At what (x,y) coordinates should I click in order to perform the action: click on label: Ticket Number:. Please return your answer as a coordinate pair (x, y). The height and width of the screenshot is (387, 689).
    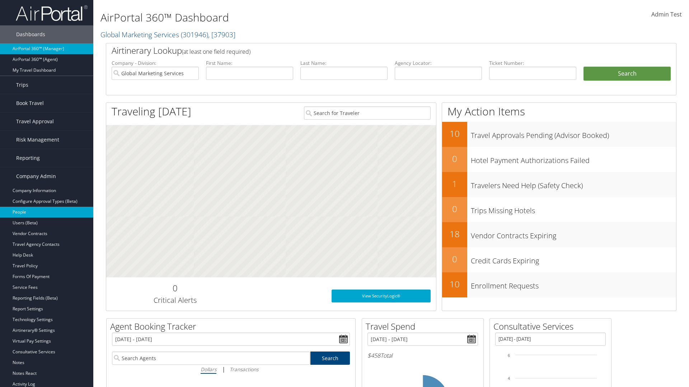
    Looking at the image, I should click on (532, 63).